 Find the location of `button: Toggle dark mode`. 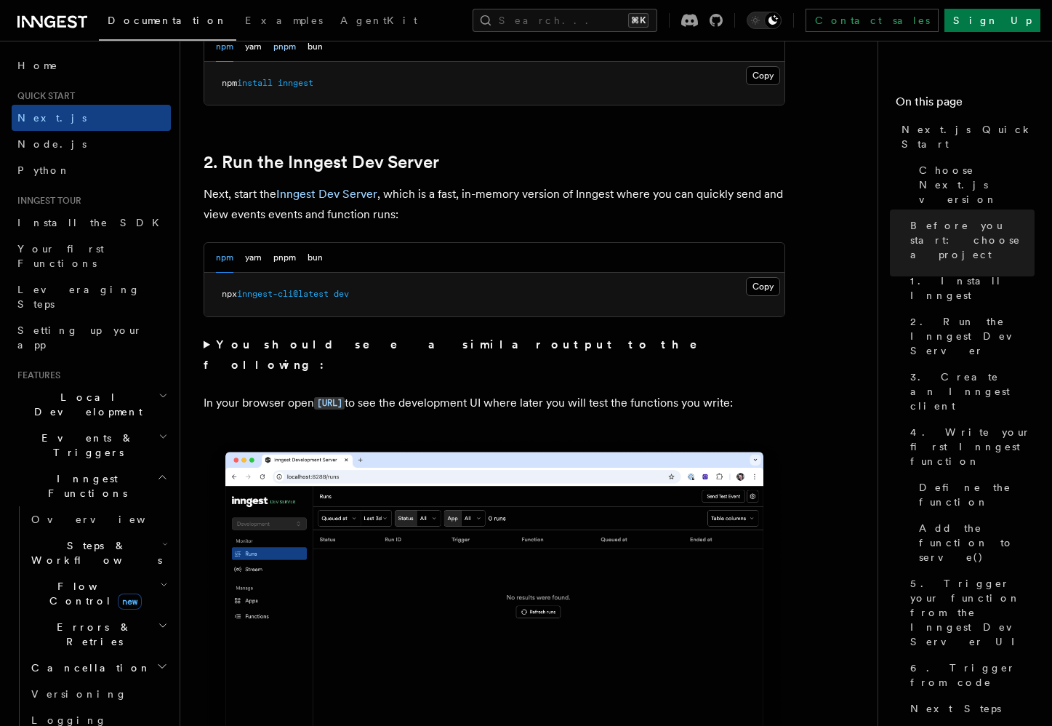

button: Toggle dark mode is located at coordinates (764, 20).